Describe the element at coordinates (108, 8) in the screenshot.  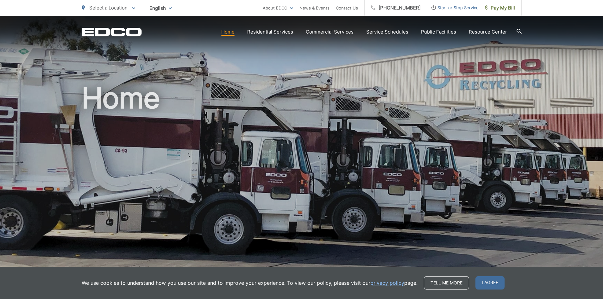
I see `span: Select a Location` at that location.